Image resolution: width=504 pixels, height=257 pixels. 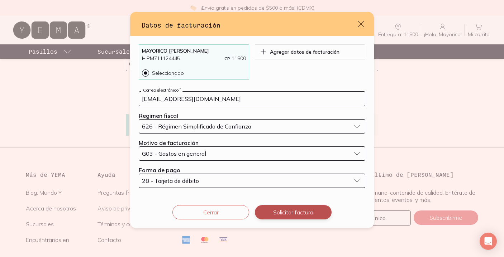 I want to click on p: Agregar datos de facturación, so click(x=304, y=52).